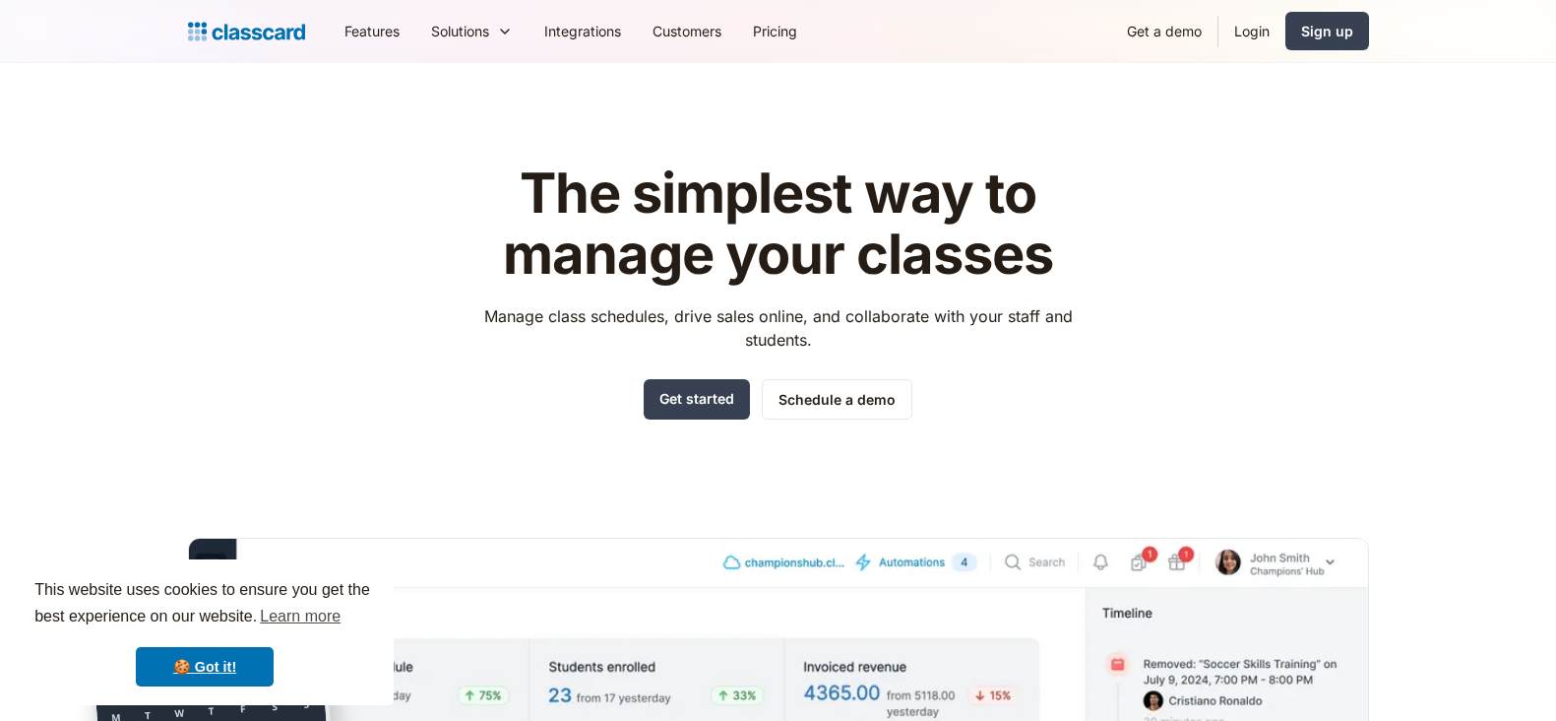 The width and height of the screenshot is (1556, 721). What do you see at coordinates (1252, 31) in the screenshot?
I see `a: Login` at bounding box center [1252, 31].